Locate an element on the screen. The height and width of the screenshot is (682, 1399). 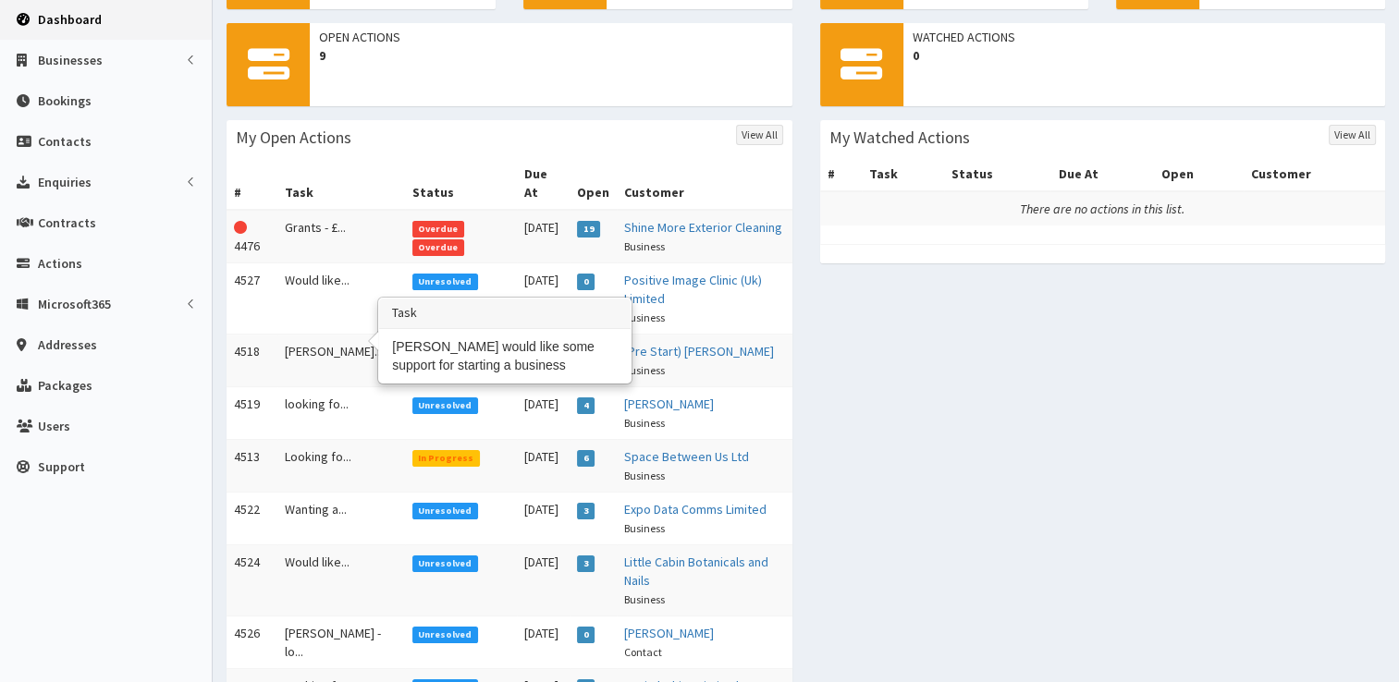
a: Shine More Exterior Cleaning is located at coordinates (703, 227).